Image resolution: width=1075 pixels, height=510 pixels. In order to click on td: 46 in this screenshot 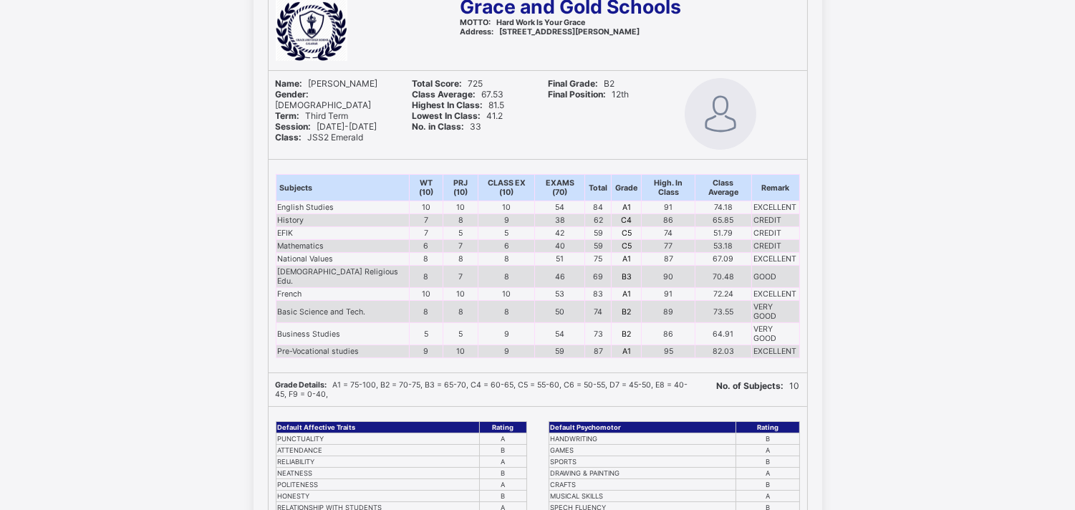, I will do `click(560, 276)`.